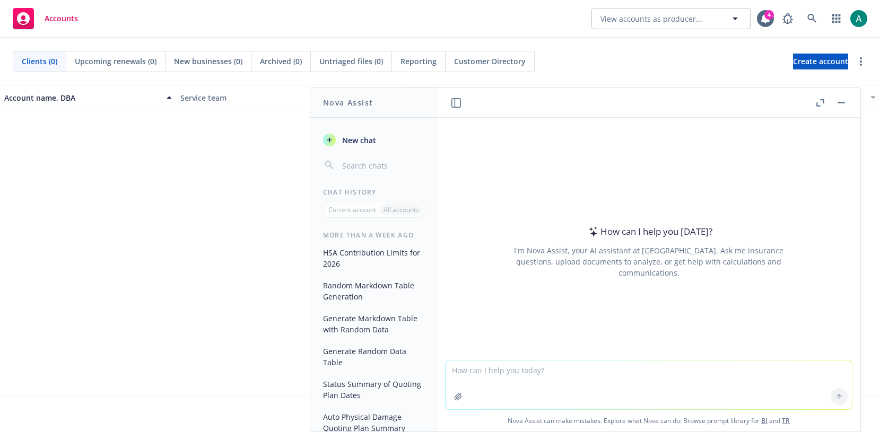 The image size is (880, 432). I want to click on a: Create account, so click(820, 62).